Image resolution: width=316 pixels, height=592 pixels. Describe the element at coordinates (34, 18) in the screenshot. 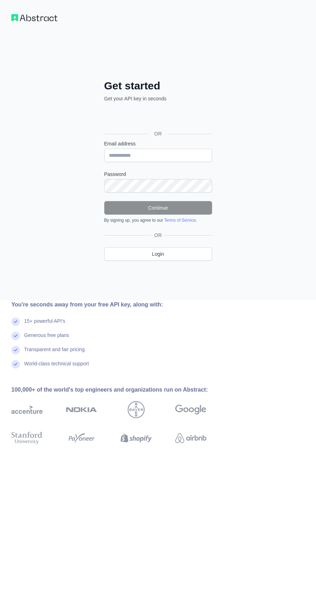

I see `img: Workflow` at that location.